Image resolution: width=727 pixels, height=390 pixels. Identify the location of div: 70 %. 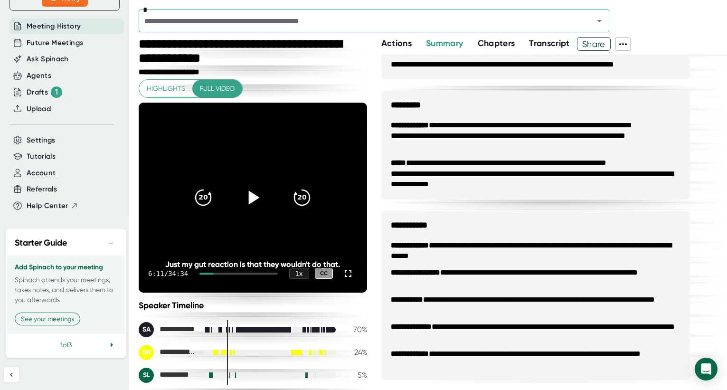
(355, 329).